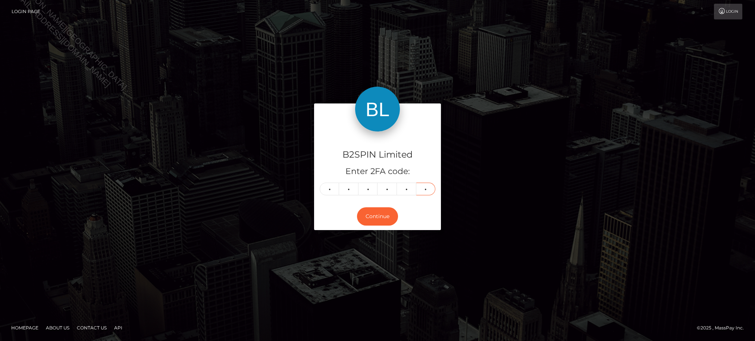 This screenshot has width=755, height=341. What do you see at coordinates (57, 327) in the screenshot?
I see `a: About Us` at bounding box center [57, 327].